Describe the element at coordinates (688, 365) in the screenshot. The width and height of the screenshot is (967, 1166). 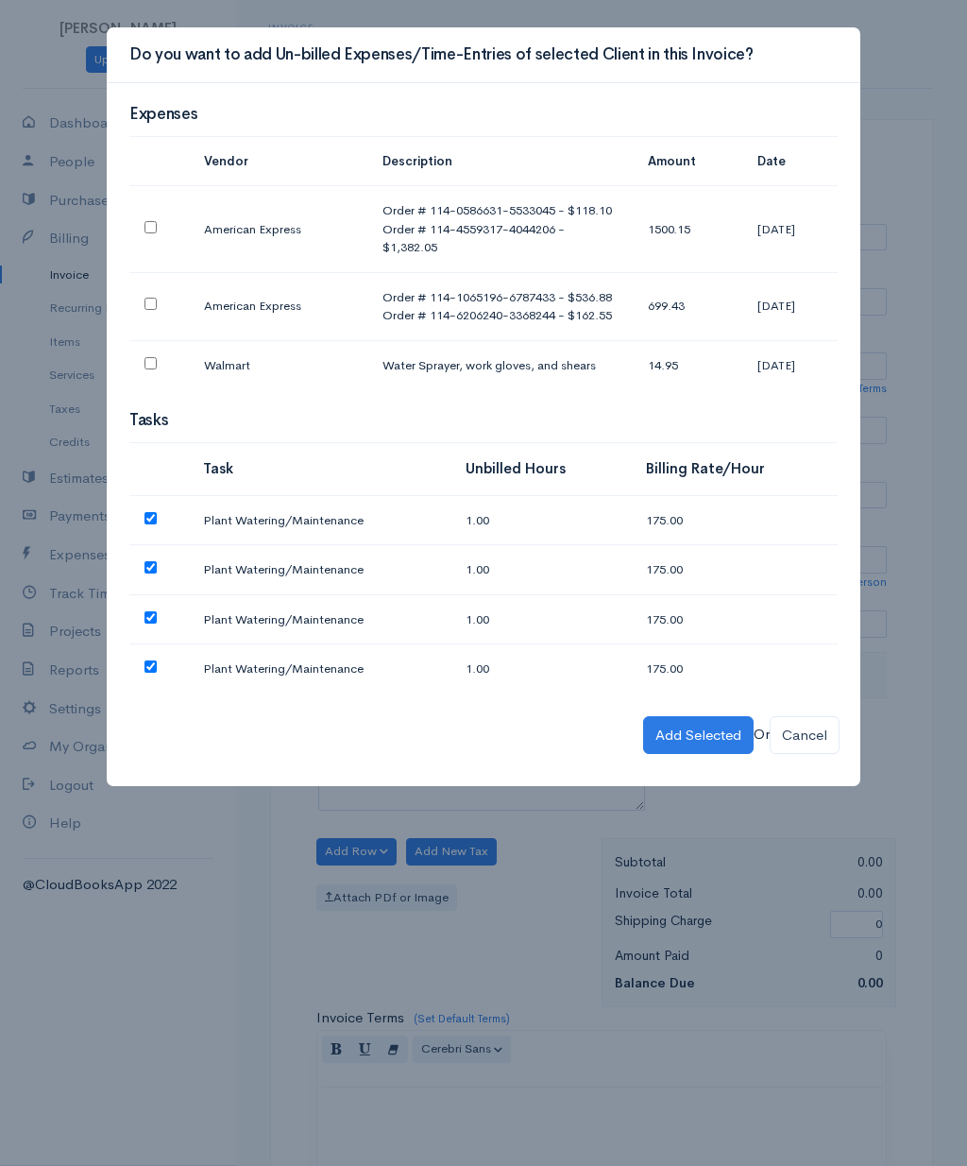
I see `td: 14.95` at that location.